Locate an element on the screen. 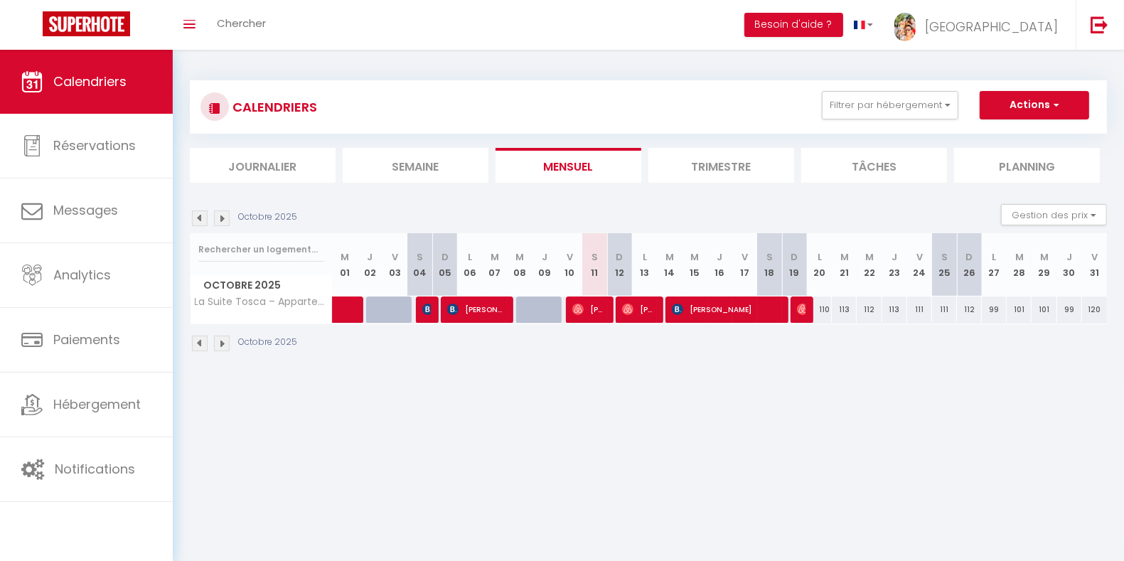  button: Gestion des prix is located at coordinates (1053, 215).